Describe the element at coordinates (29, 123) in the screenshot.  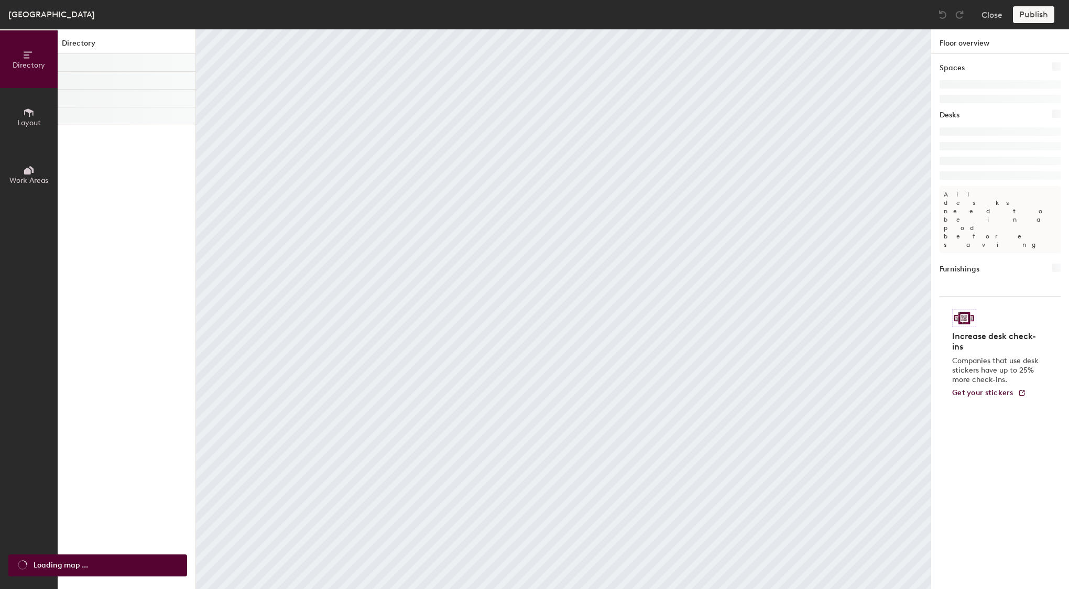
I see `span: Layout` at that location.